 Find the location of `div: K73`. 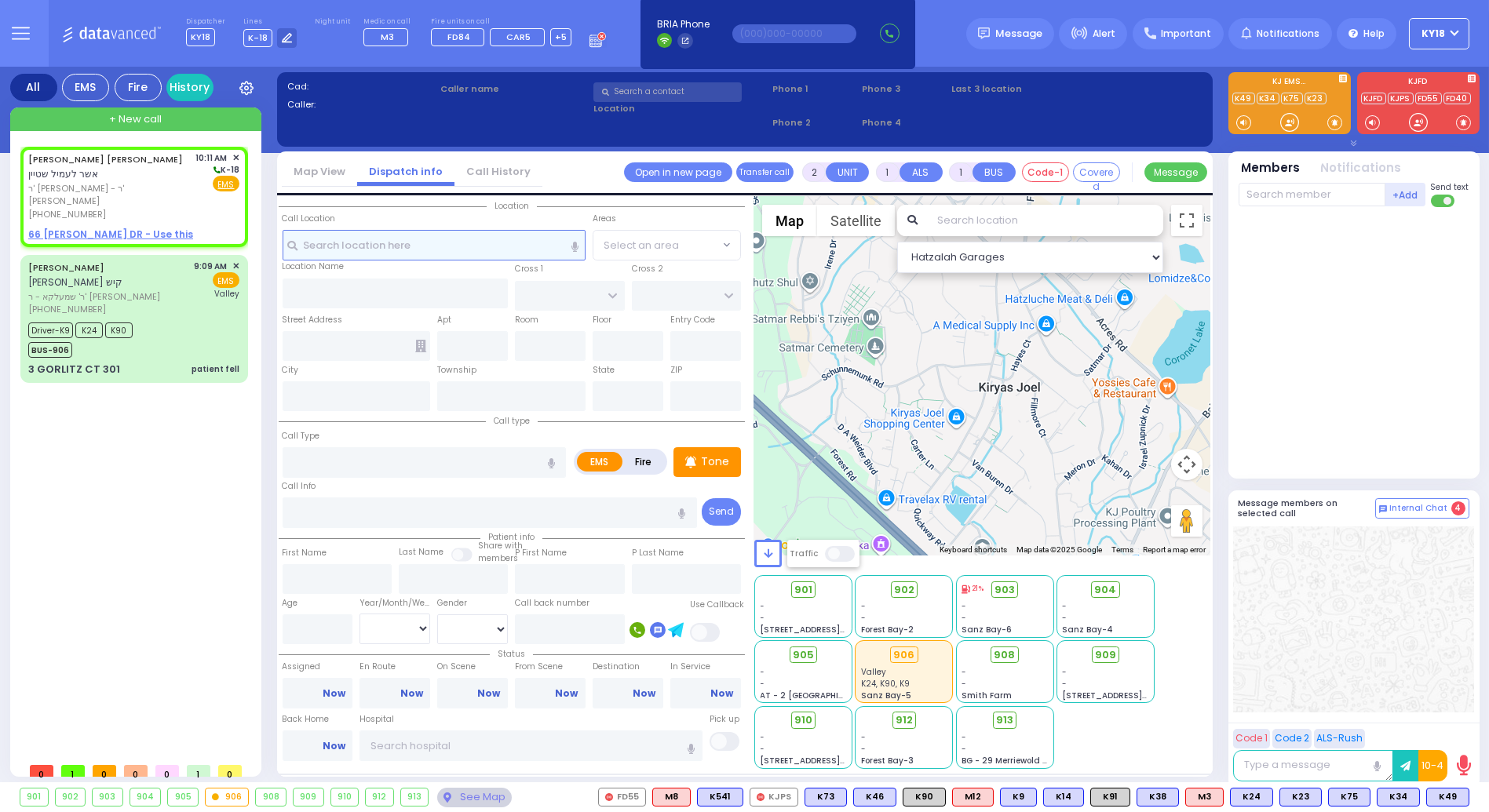

div: K73 is located at coordinates (826, 797).